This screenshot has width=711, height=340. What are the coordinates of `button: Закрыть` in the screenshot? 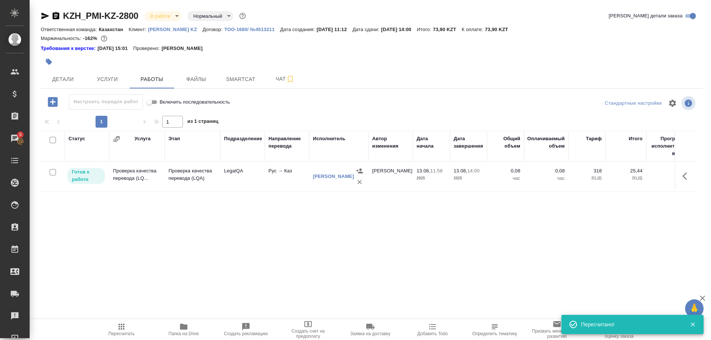 It's located at (693, 325).